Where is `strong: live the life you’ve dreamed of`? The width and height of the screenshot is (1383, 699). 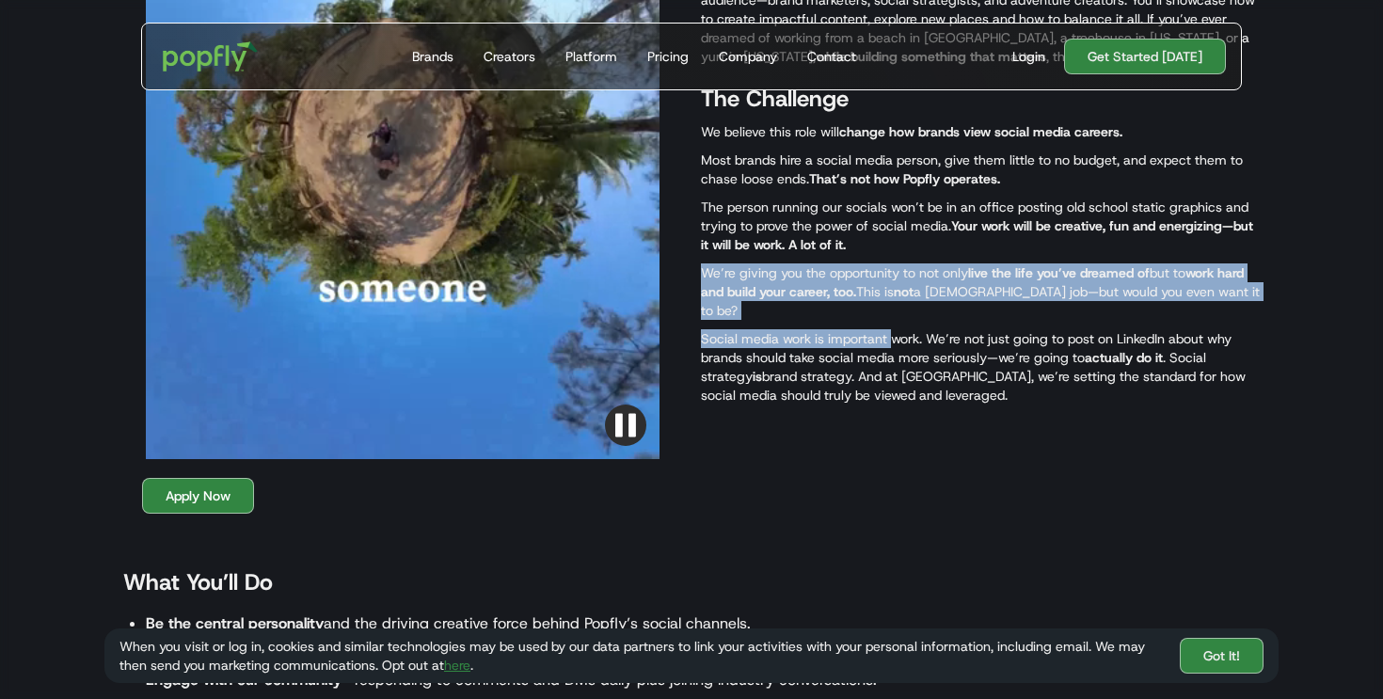
strong: live the life you’ve dreamed of is located at coordinates (1058, 273).